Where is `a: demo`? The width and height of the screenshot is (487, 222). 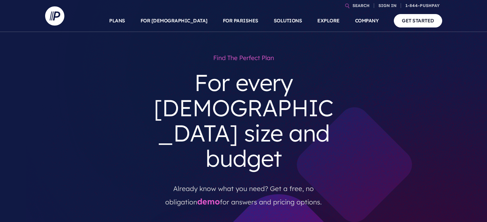 a: demo is located at coordinates (208, 202).